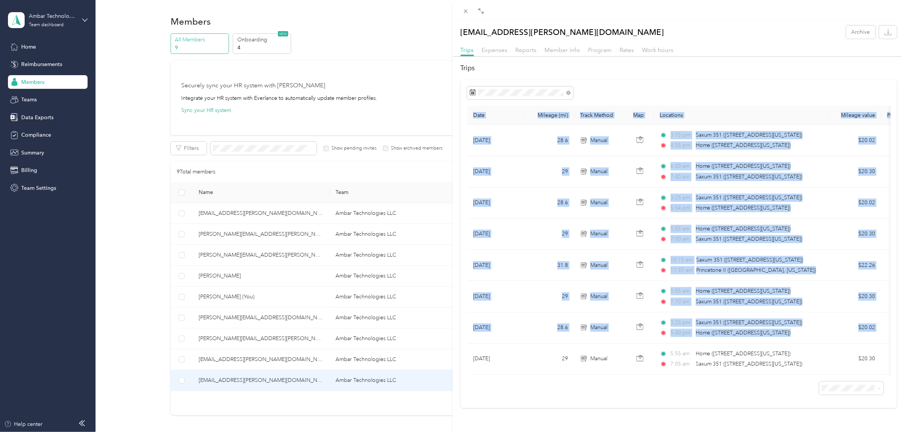 Image resolution: width=905 pixels, height=432 pixels. Describe the element at coordinates (855, 115) in the screenshot. I see `th: Mileage value` at that location.